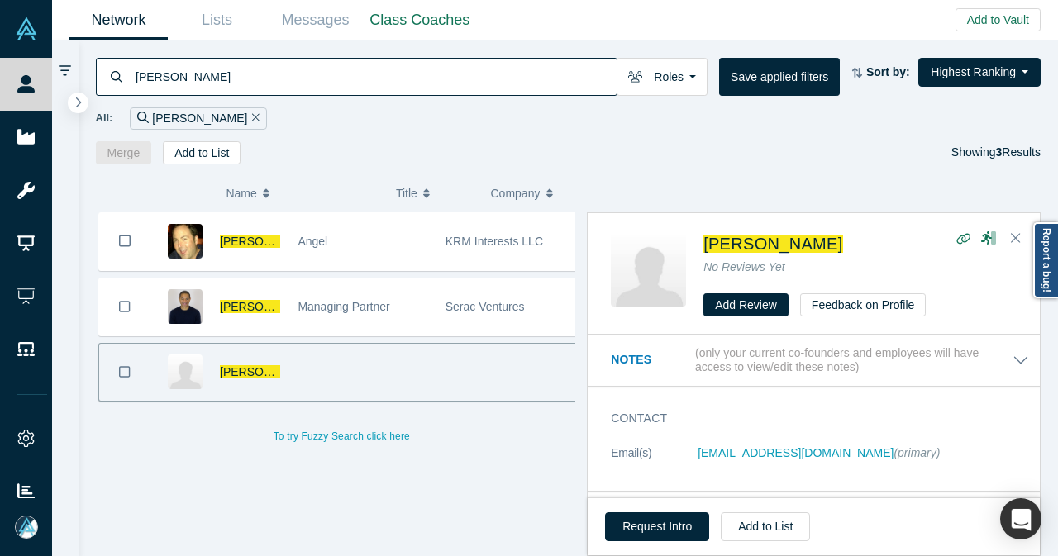 The width and height of the screenshot is (1058, 556). I want to click on button: Request Intro, so click(657, 527).